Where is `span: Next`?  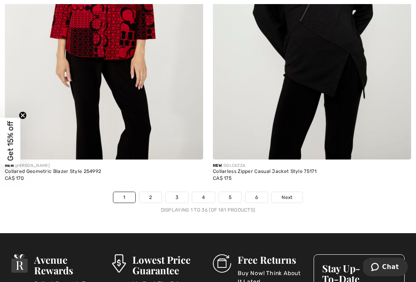
span: Next is located at coordinates (287, 197).